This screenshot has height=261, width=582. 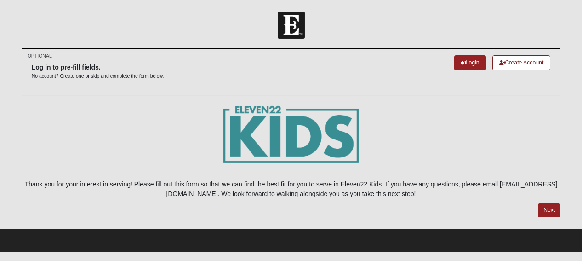 What do you see at coordinates (470, 63) in the screenshot?
I see `a: Login` at bounding box center [470, 63].